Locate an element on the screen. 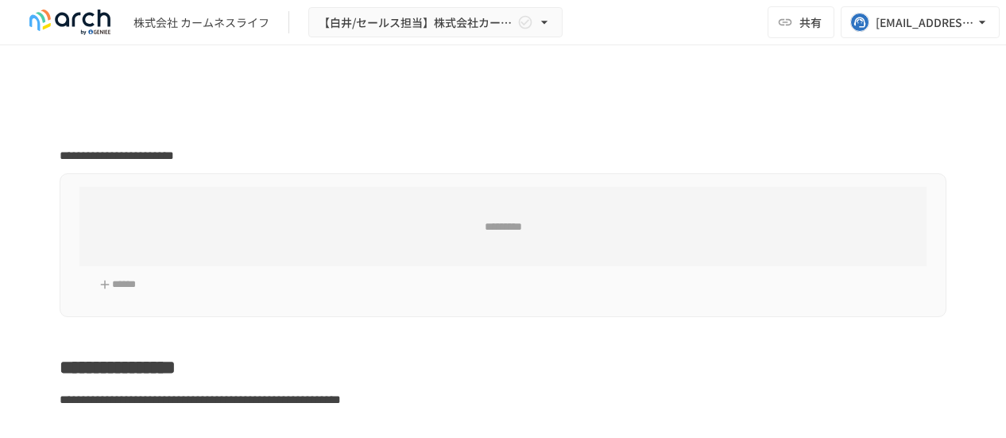 This screenshot has width=1006, height=438. div: 株式会社 カームネスライフ is located at coordinates (201, 22).